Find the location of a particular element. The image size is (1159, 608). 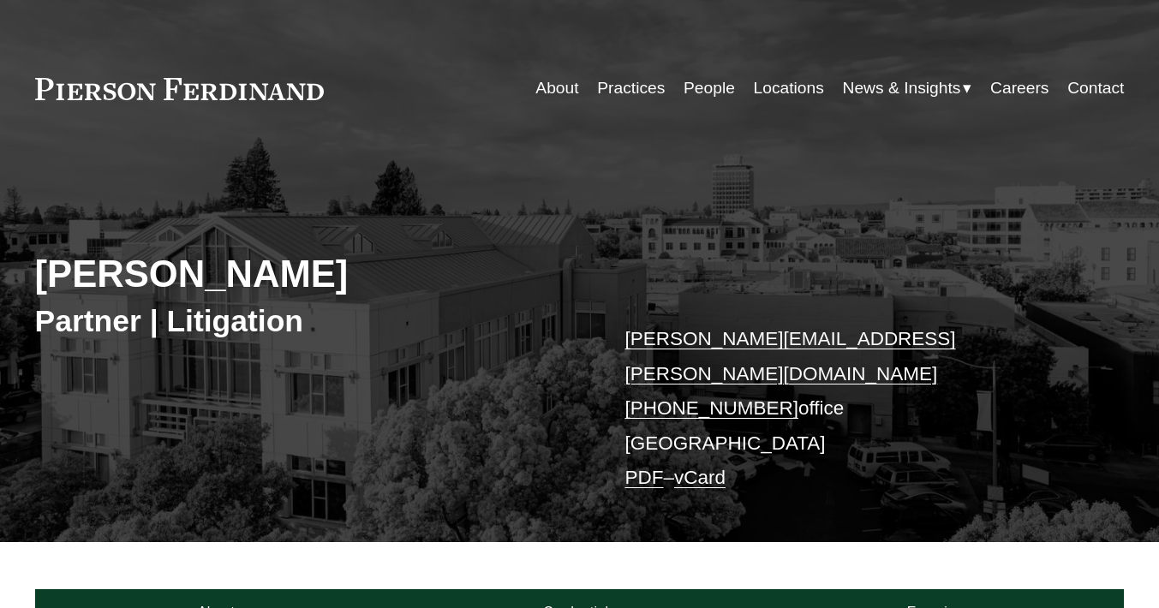

h3: Partner | Litigation is located at coordinates (307, 322).